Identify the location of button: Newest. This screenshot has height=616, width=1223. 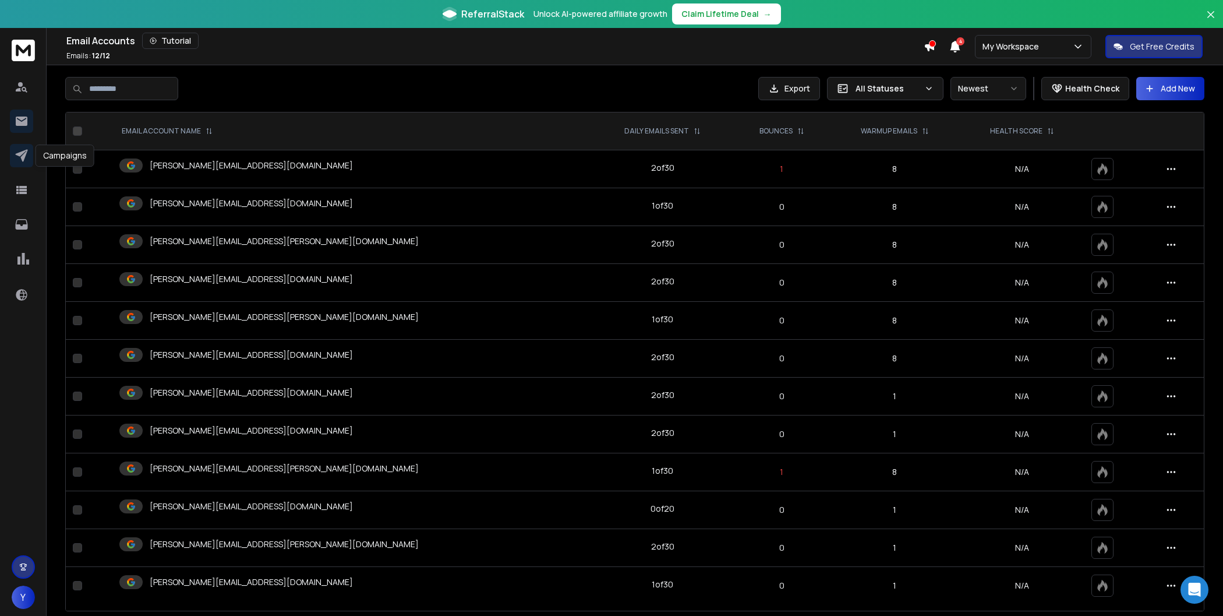
(988, 89).